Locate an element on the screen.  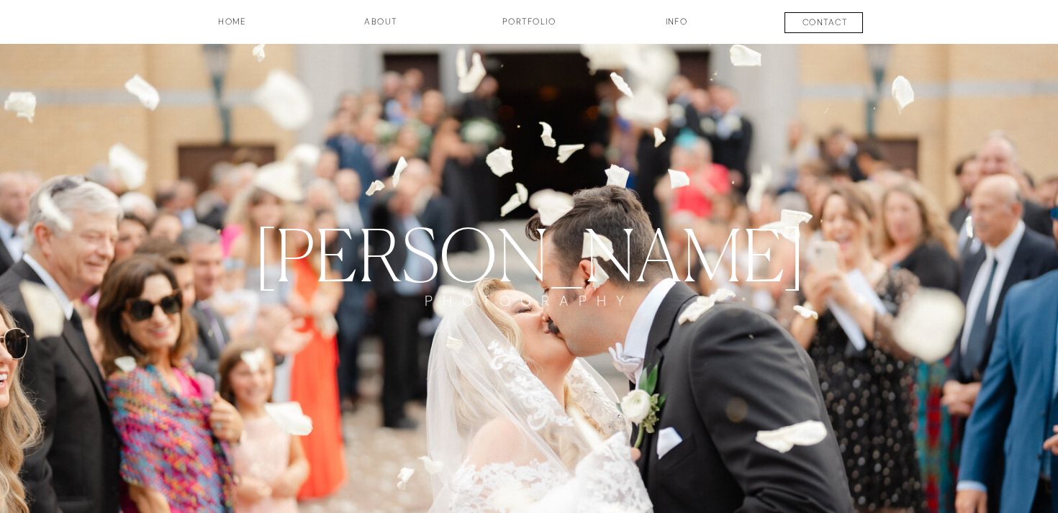
h1: PHOTOGRAPHY is located at coordinates (529, 314).